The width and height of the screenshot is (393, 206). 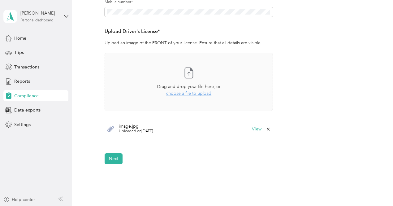 I want to click on button: Next, so click(x=113, y=158).